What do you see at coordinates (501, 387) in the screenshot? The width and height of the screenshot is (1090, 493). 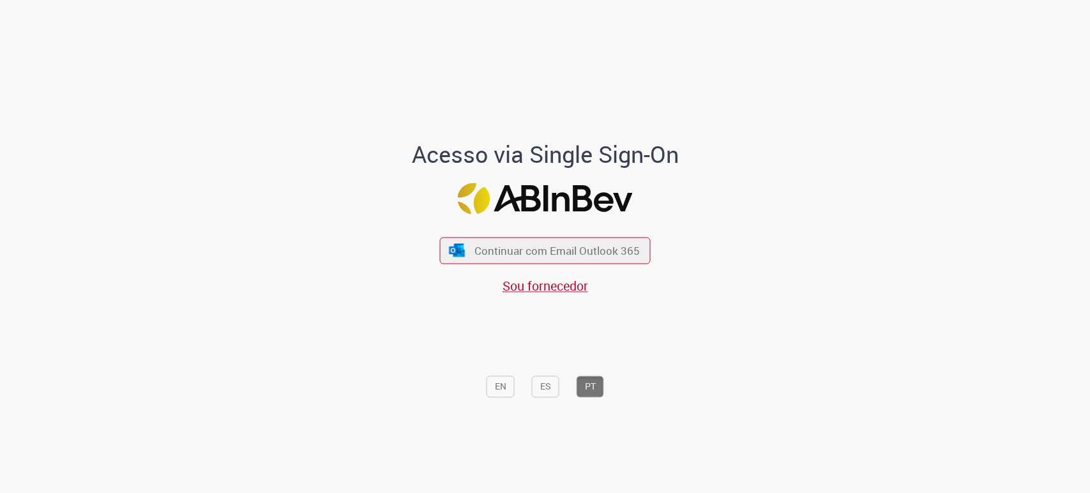 I see `button: EN` at bounding box center [501, 387].